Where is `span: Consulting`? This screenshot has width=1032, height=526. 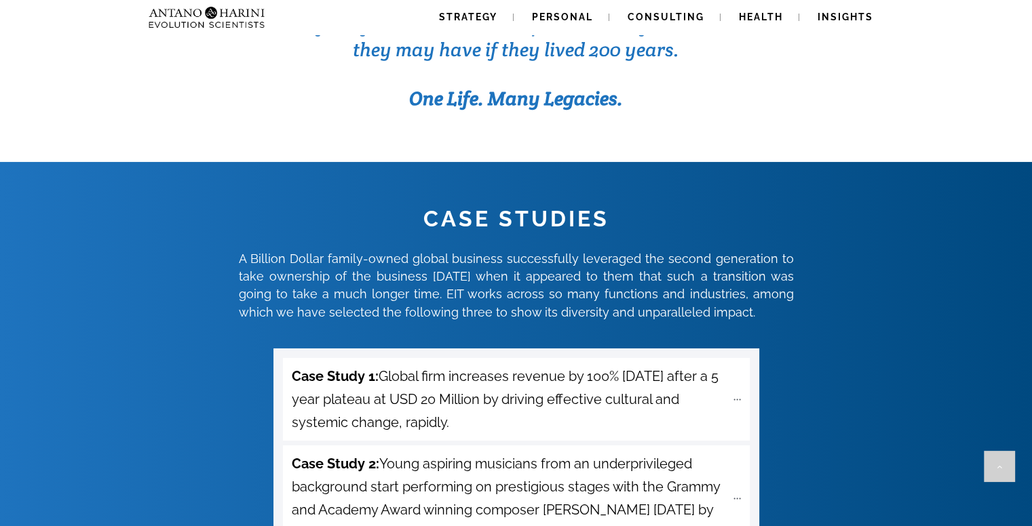
span: Consulting is located at coordinates (666, 17).